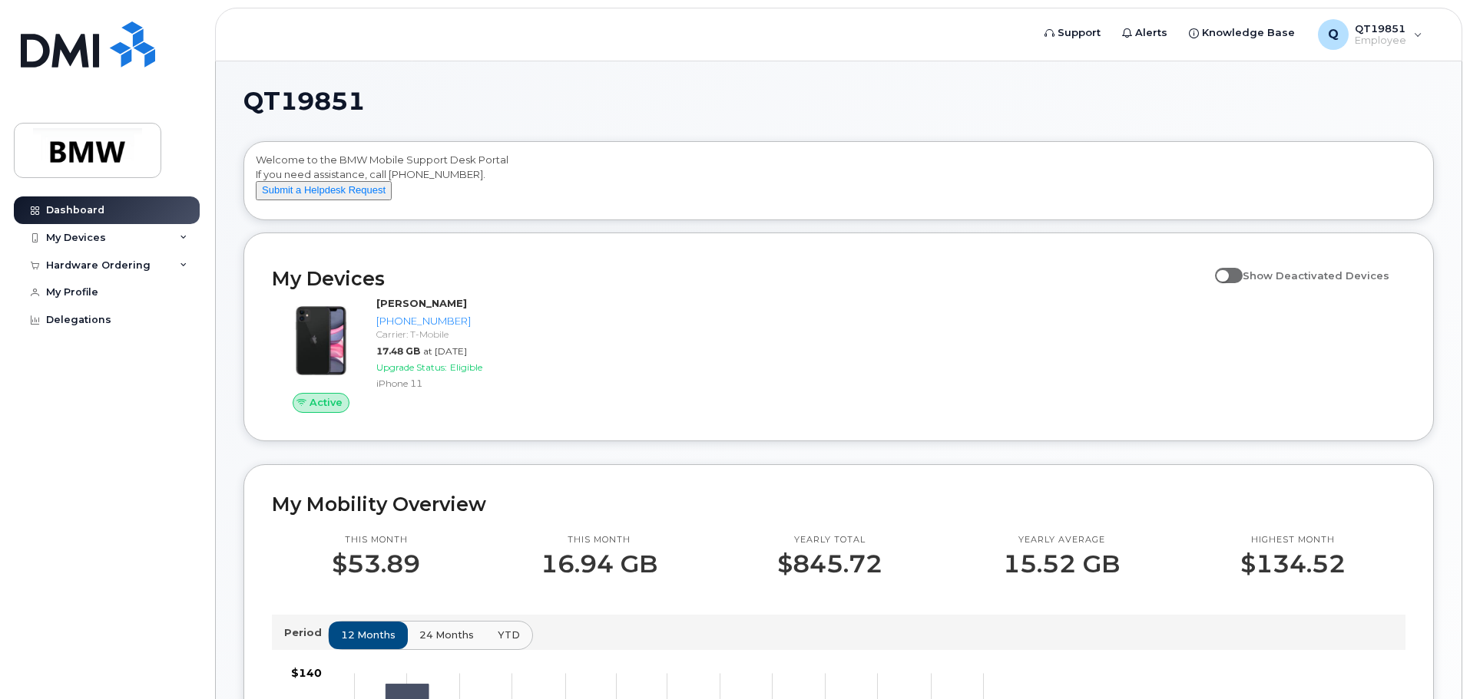 This screenshot has width=1470, height=699. Describe the element at coordinates (455, 334) in the screenshot. I see `div: Carrier: T-Mobile` at that location.